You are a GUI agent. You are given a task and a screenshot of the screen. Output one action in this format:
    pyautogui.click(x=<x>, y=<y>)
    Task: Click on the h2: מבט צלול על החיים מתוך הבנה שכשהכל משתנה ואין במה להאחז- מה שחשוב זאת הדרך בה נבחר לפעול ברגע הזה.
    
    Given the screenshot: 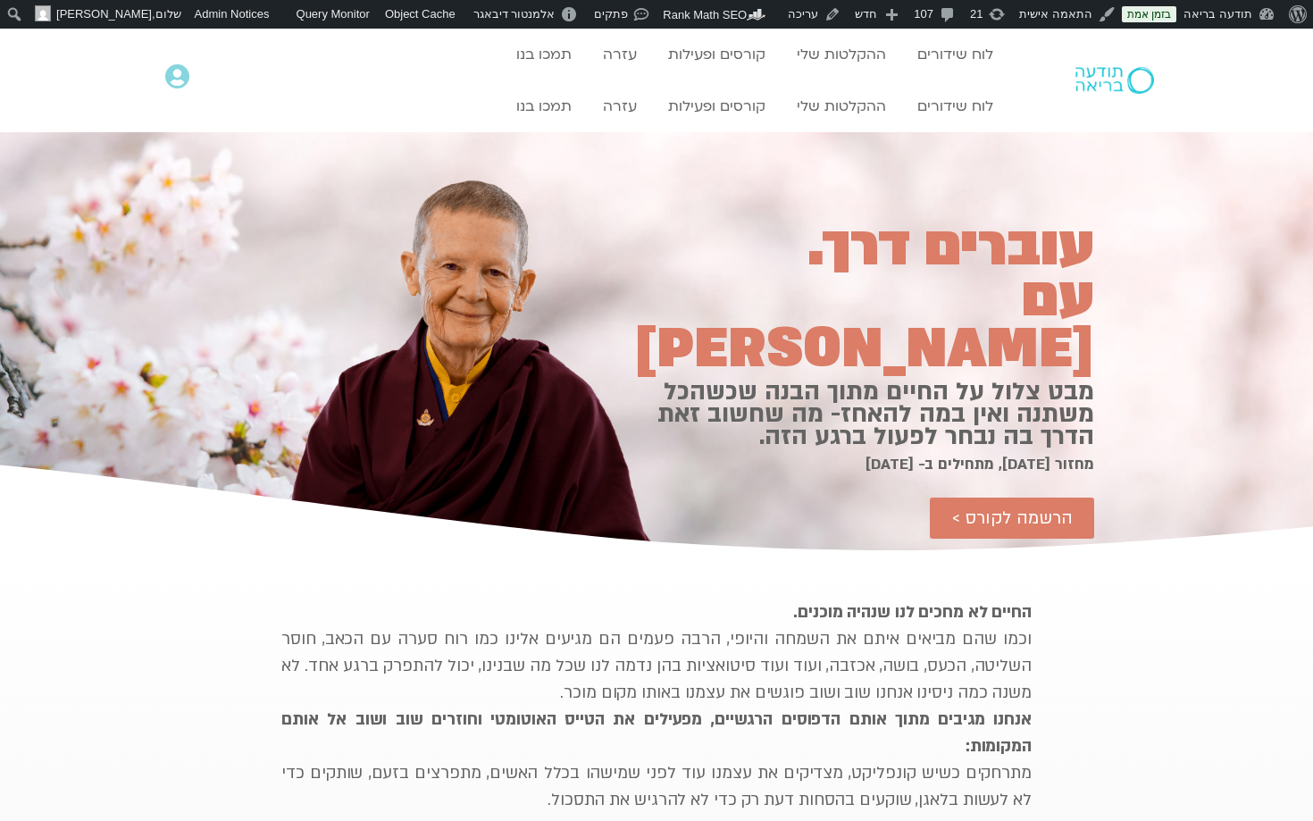 What is the action you would take?
    pyautogui.click(x=857, y=414)
    